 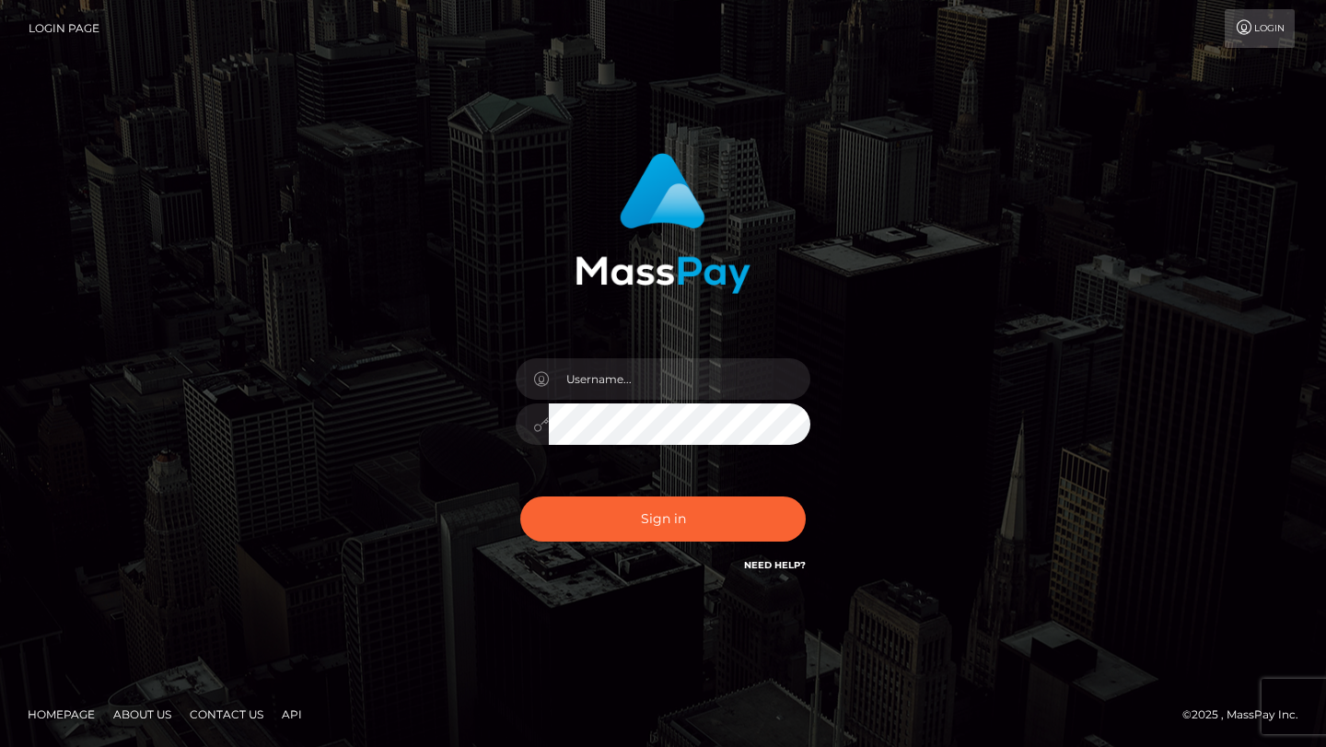 I want to click on button: Sign in, so click(x=663, y=518).